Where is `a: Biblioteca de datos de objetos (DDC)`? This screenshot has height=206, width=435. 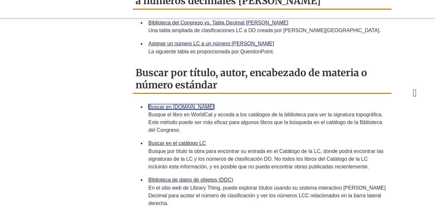 a: Biblioteca de datos de objetos (DDC) is located at coordinates (191, 180).